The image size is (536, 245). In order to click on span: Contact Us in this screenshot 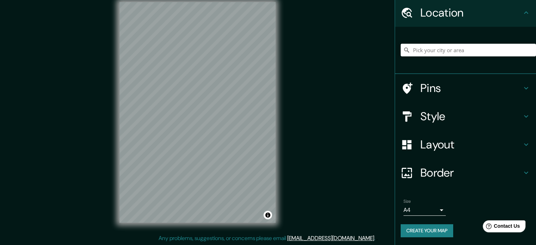, I will do `click(34, 8)`.